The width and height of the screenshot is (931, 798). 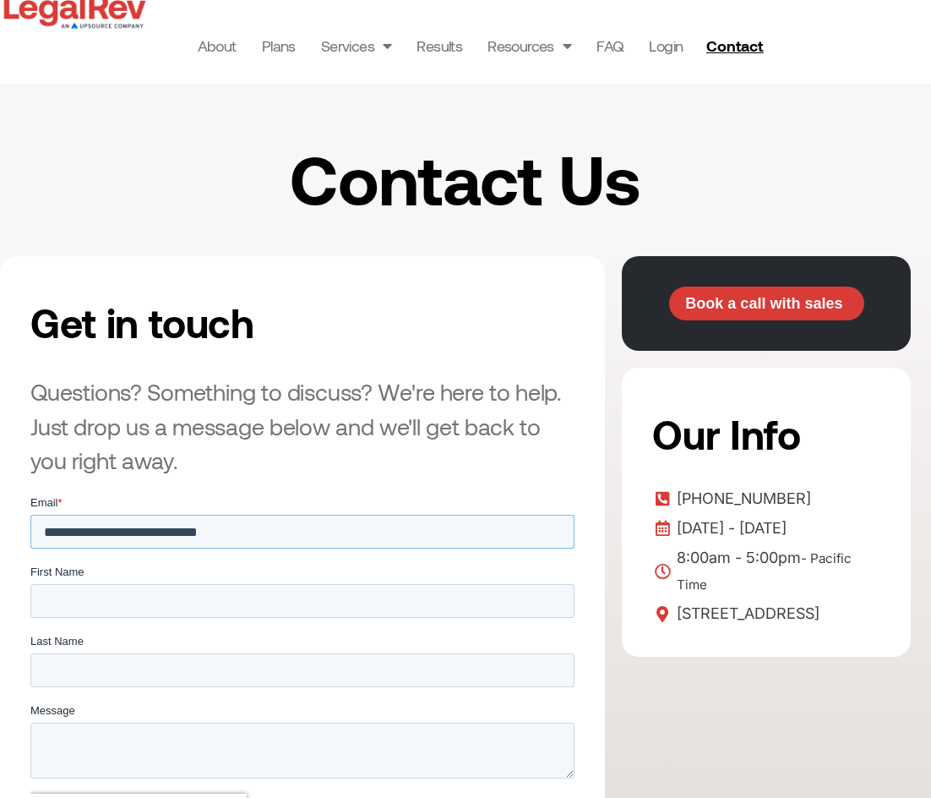 What do you see at coordinates (764, 303) in the screenshot?
I see `span: Book a call with sales` at bounding box center [764, 303].